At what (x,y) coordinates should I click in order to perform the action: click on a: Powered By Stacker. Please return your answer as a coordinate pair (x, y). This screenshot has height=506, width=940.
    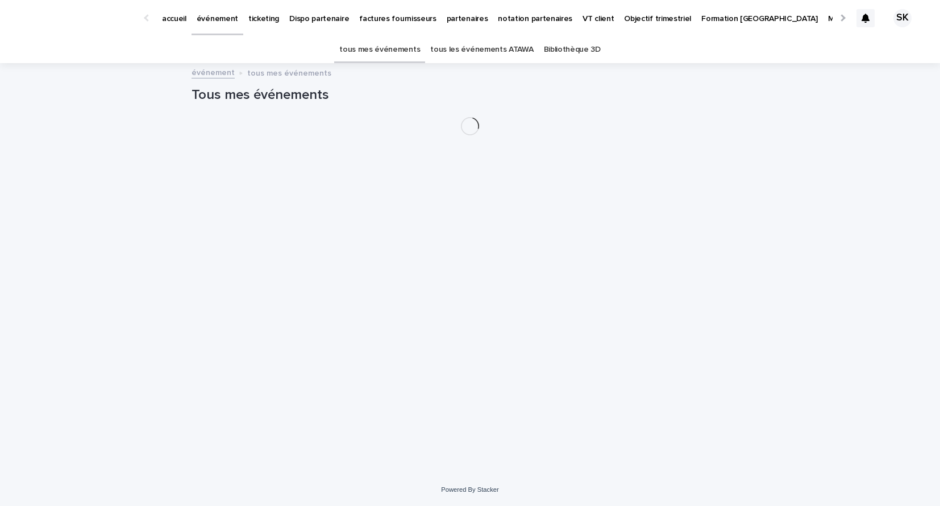
    Looking at the image, I should click on (470, 489).